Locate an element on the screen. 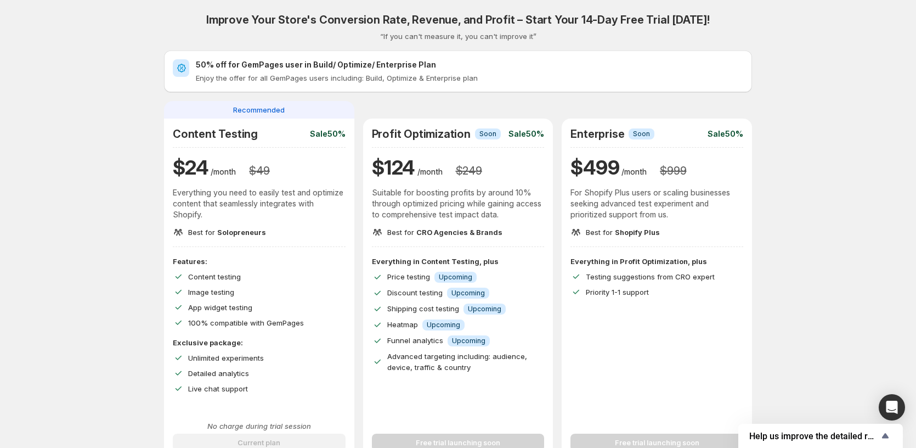 This screenshot has width=916, height=448. h2: Content Testing is located at coordinates (215, 134).